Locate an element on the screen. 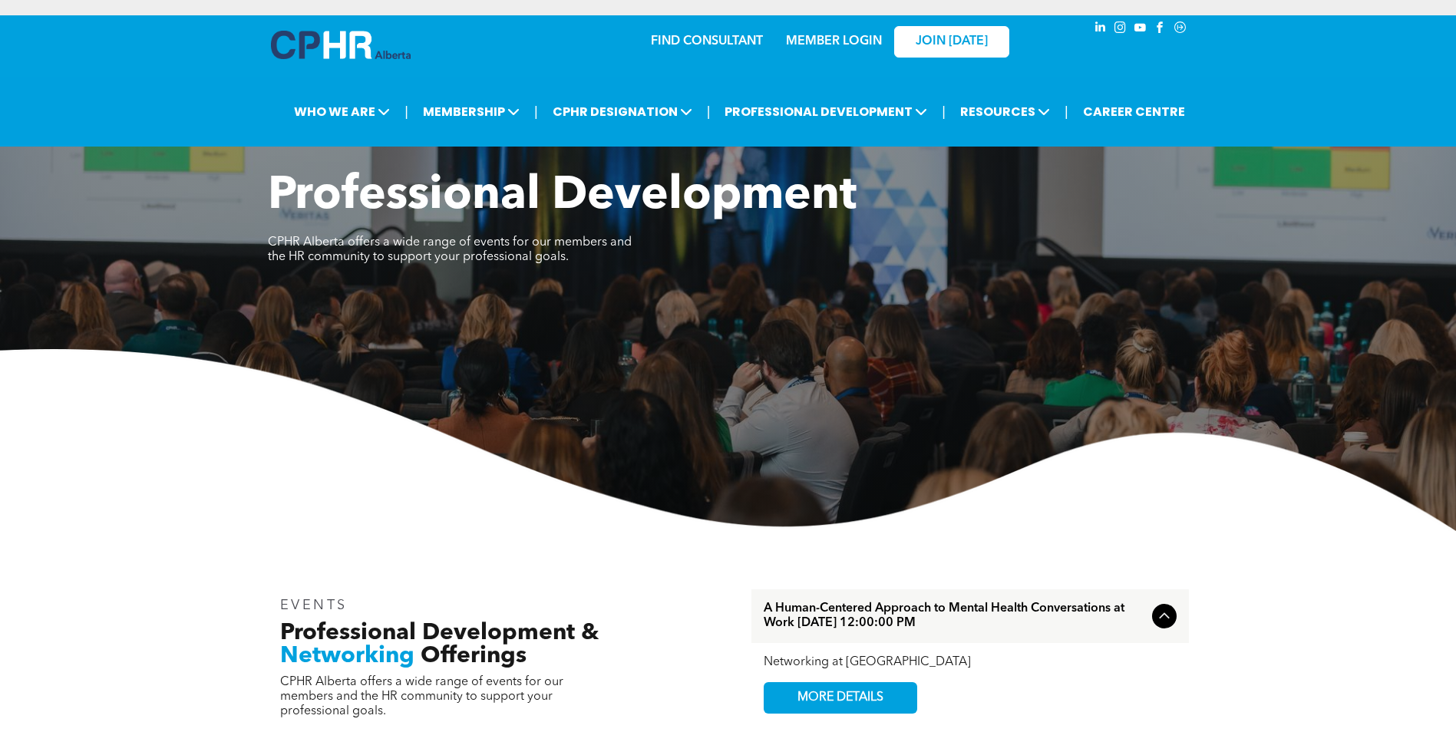  a: MORE DETAILS is located at coordinates (840, 698).